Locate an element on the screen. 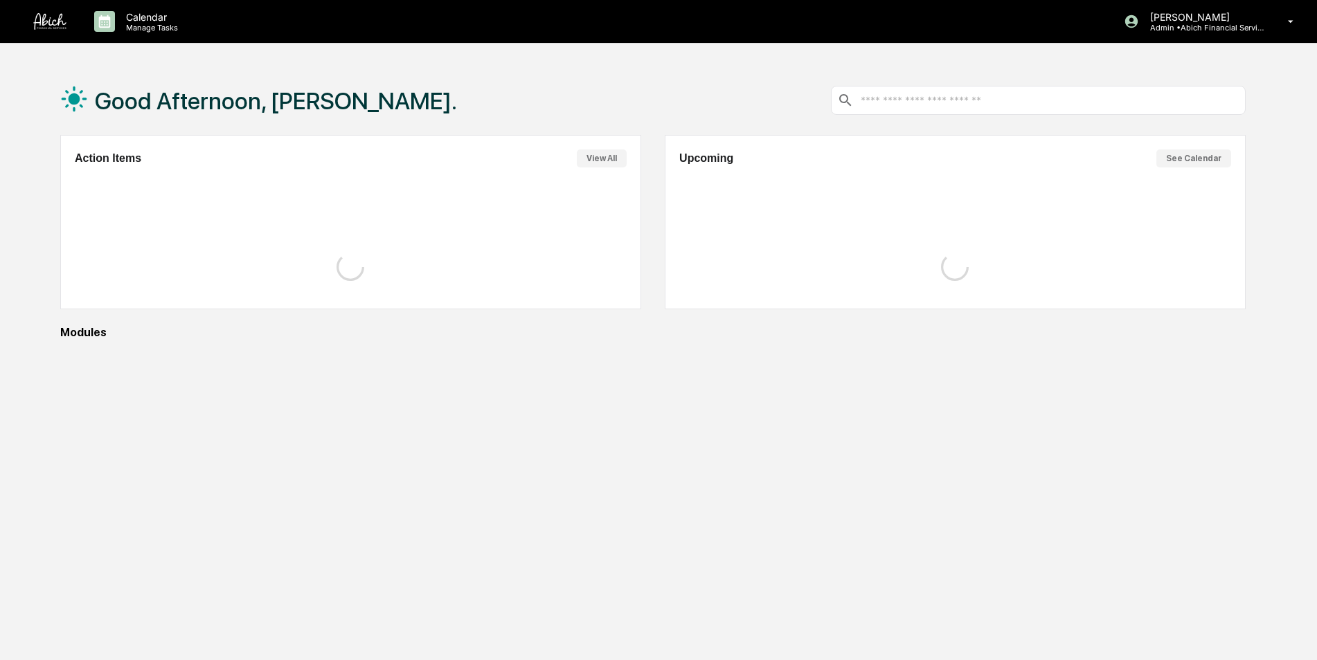  h2: Action Items is located at coordinates (108, 159).